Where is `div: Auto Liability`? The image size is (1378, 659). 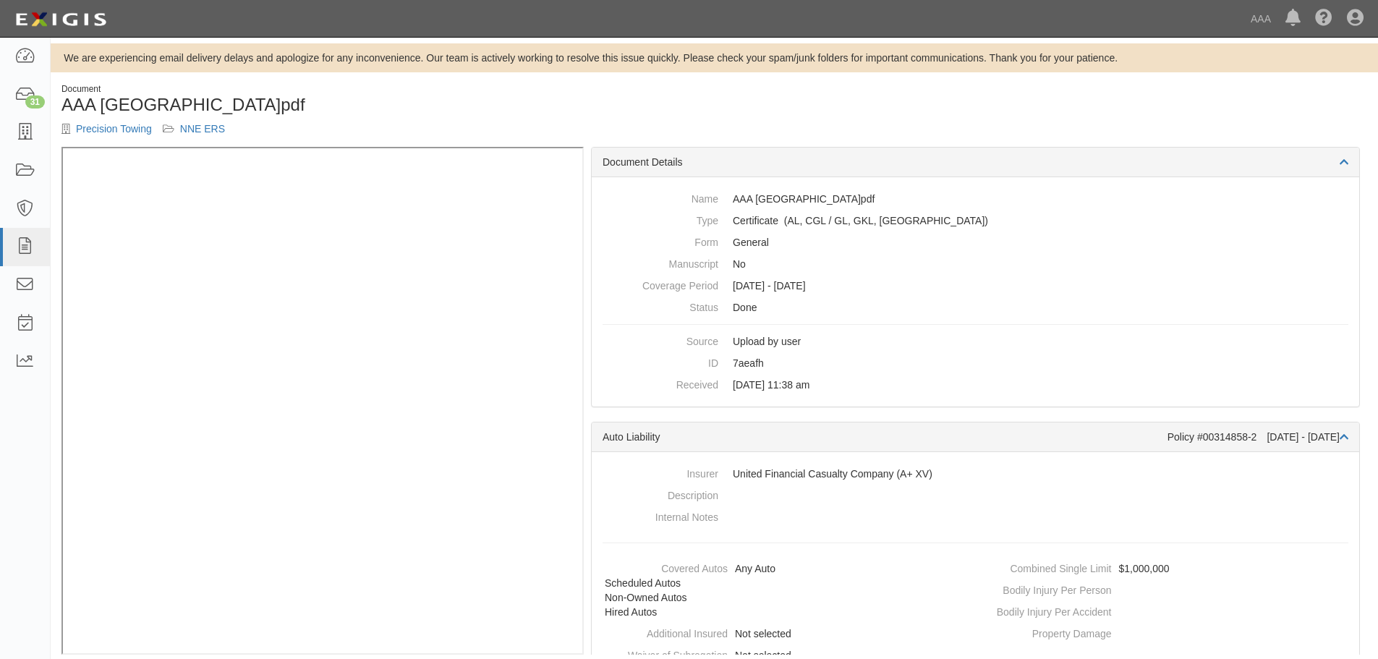 div: Auto Liability is located at coordinates (885, 437).